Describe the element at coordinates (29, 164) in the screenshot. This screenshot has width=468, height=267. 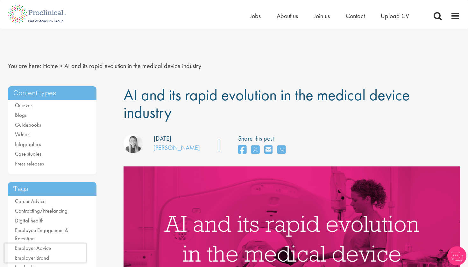
I see `a: Press releases` at that location.